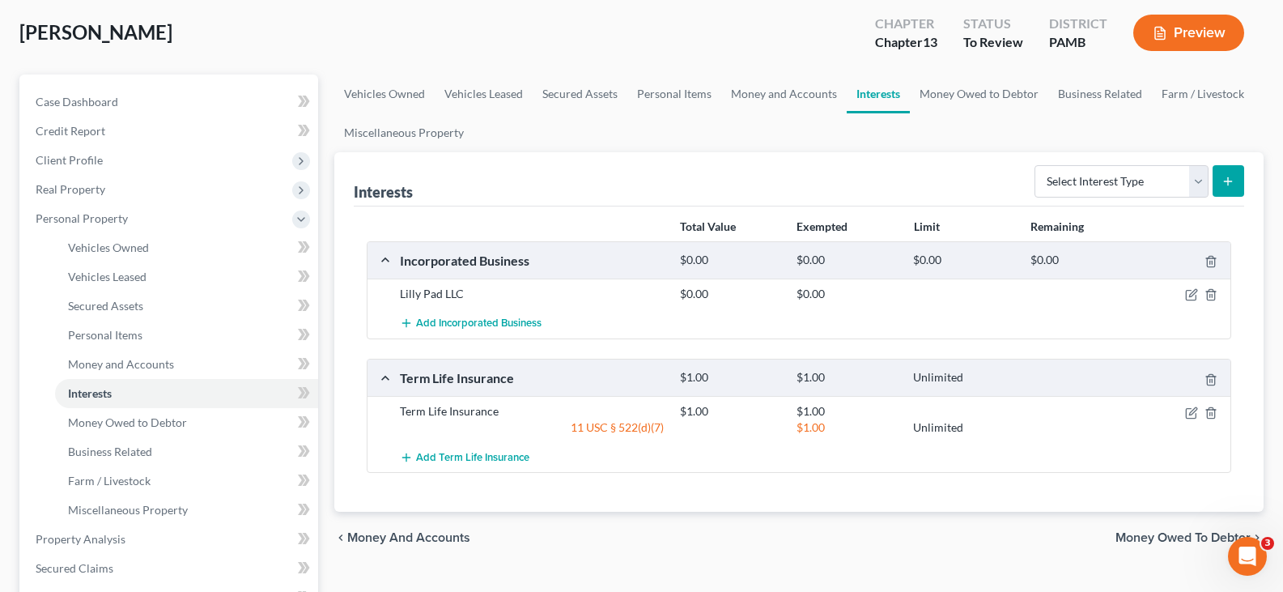 The image size is (1283, 592). Describe the element at coordinates (108, 247) in the screenshot. I see `span: Vehicles Owned` at that location.